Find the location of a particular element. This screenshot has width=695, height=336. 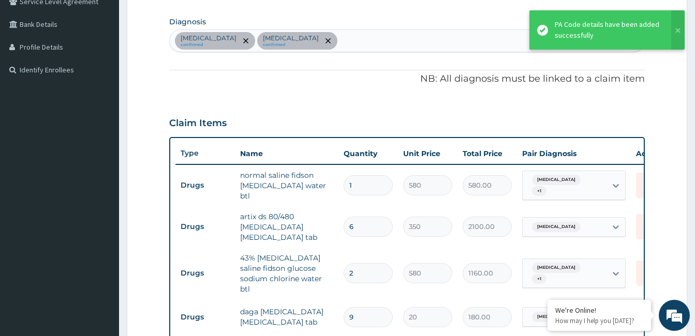

th: Unit Price is located at coordinates (428, 154).